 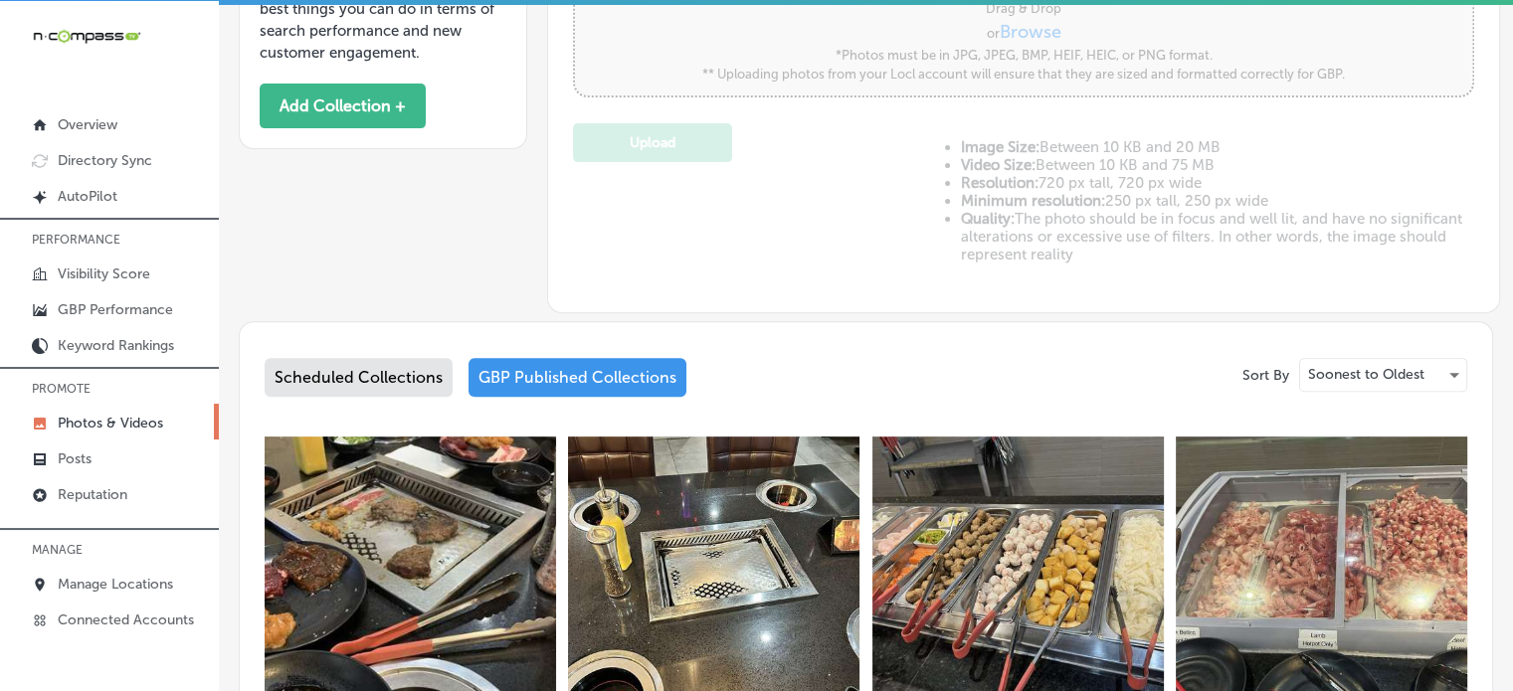 What do you see at coordinates (92, 494) in the screenshot?
I see `p: Reputation` at bounding box center [92, 494].